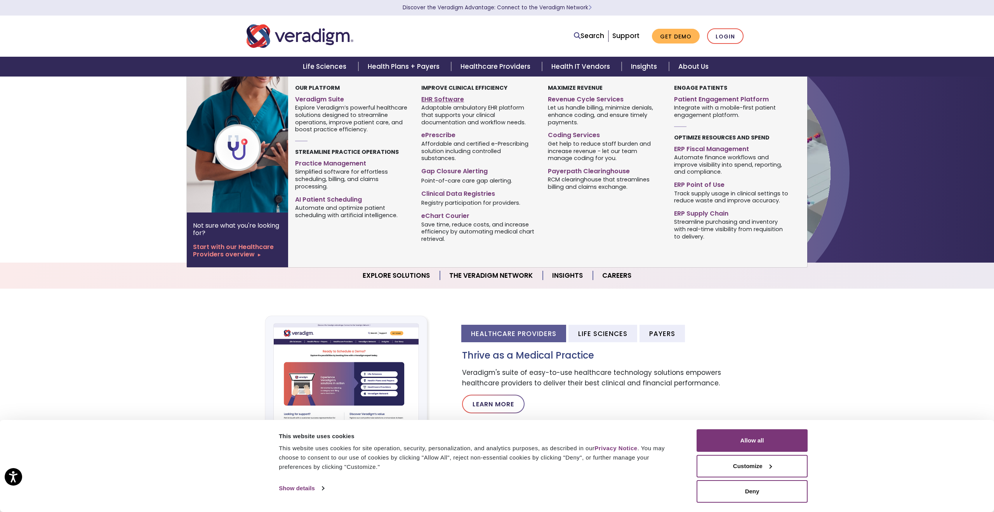 The height and width of the screenshot is (512, 994). What do you see at coordinates (731, 98) in the screenshot?
I see `a: Patient Engagement Platform` at bounding box center [731, 98].